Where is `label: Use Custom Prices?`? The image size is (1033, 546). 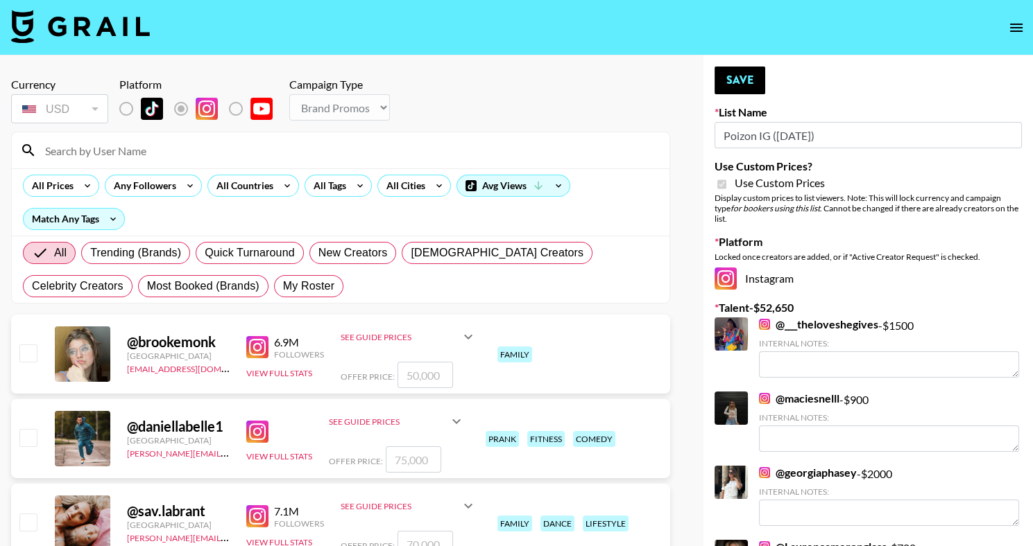 label: Use Custom Prices? is located at coordinates (868, 166).